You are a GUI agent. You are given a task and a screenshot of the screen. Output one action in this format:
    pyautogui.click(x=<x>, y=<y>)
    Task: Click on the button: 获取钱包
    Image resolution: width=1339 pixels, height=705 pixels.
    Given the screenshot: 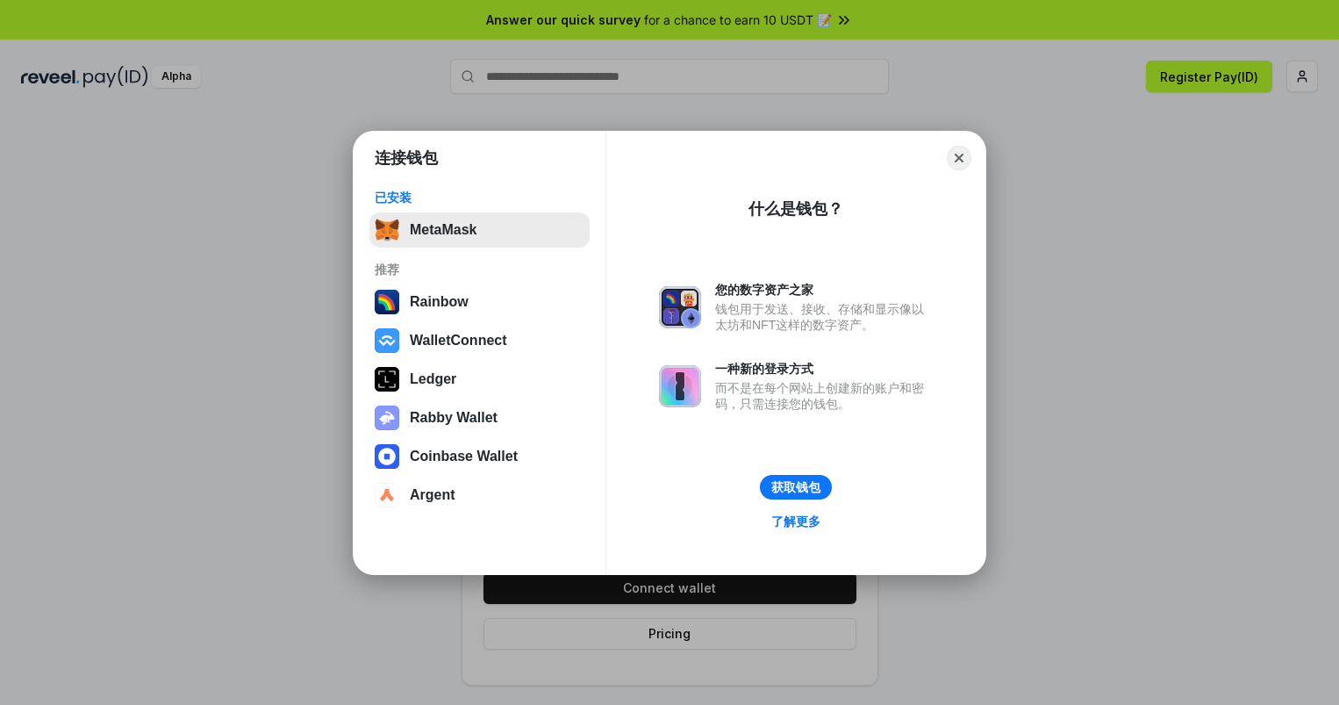 What is the action you would take?
    pyautogui.click(x=796, y=487)
    